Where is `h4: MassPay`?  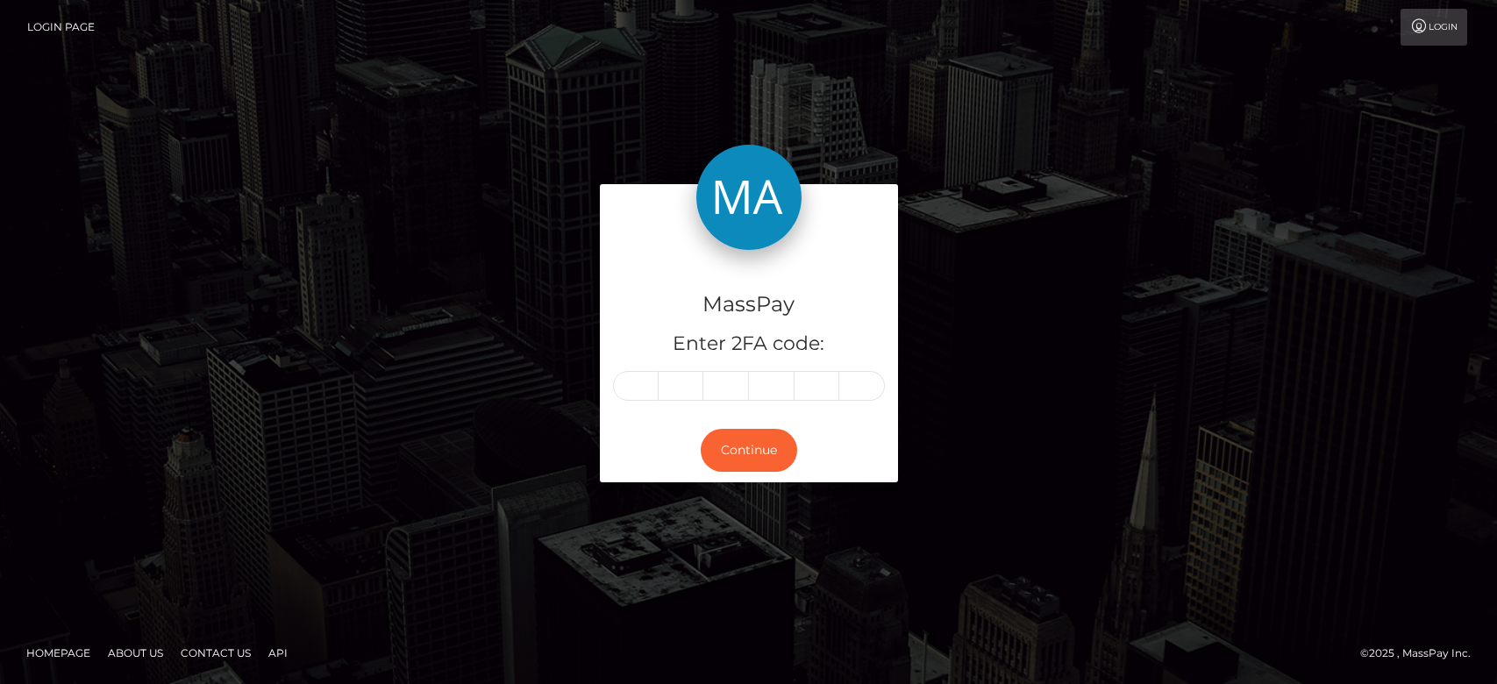 h4: MassPay is located at coordinates (749, 304).